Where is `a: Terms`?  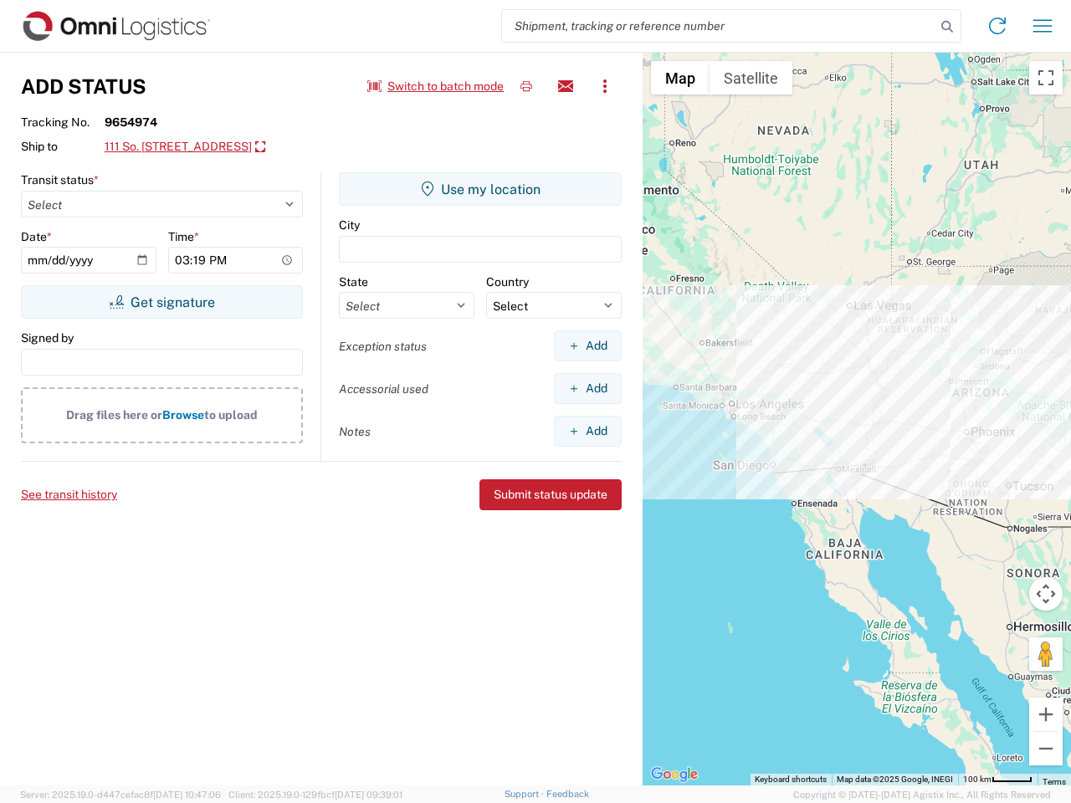
a: Terms is located at coordinates (1054, 781).